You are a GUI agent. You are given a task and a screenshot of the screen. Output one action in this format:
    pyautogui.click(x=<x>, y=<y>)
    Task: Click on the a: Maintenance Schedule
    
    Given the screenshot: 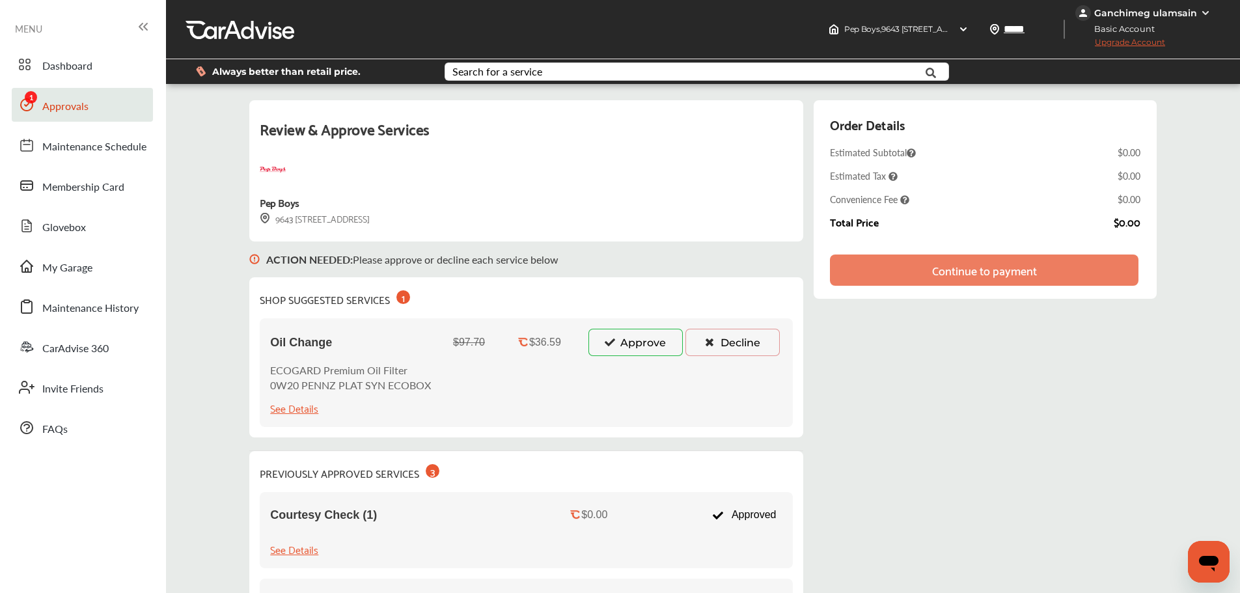 What is the action you would take?
    pyautogui.click(x=82, y=145)
    